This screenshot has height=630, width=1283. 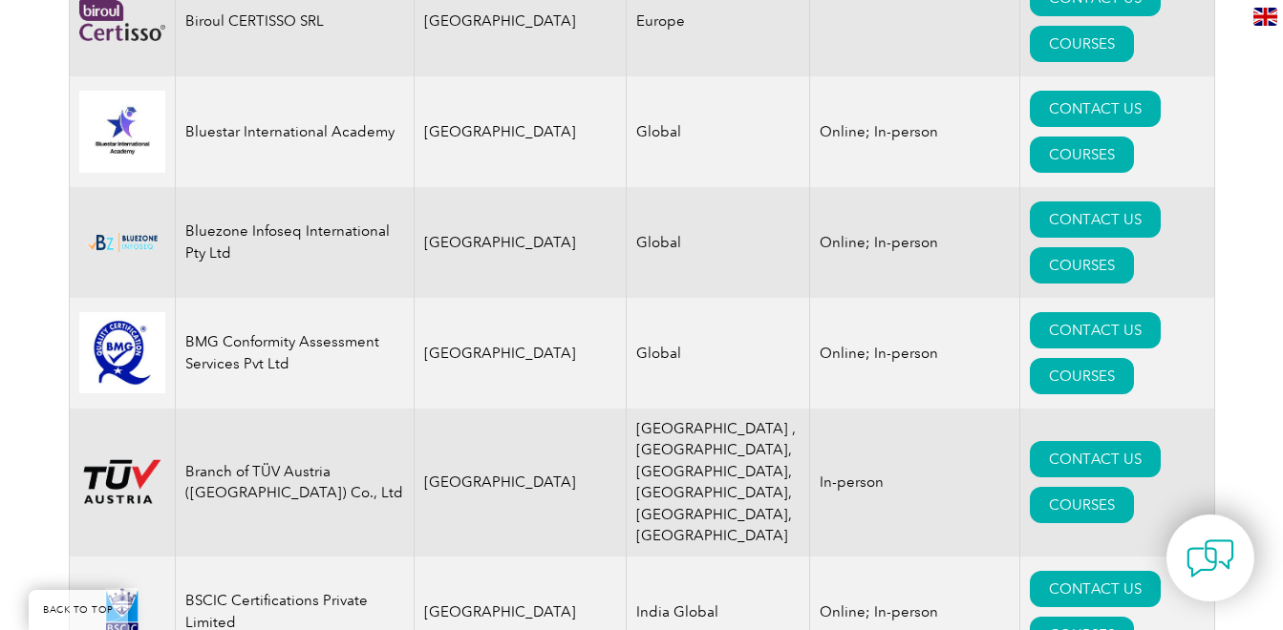 What do you see at coordinates (122, 352) in the screenshot?
I see `img: 6d429293-486f-eb11-a812-002248153038-logo.jpg` at bounding box center [122, 352].